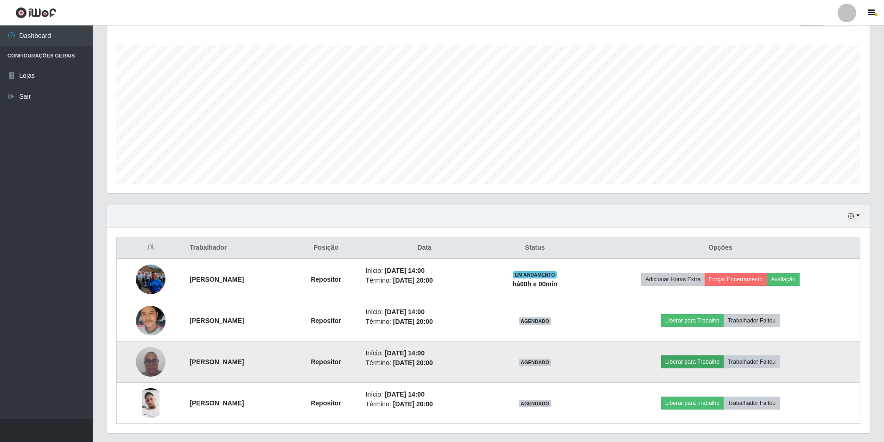  I want to click on strong: há 00 h e 00 min, so click(535, 284).